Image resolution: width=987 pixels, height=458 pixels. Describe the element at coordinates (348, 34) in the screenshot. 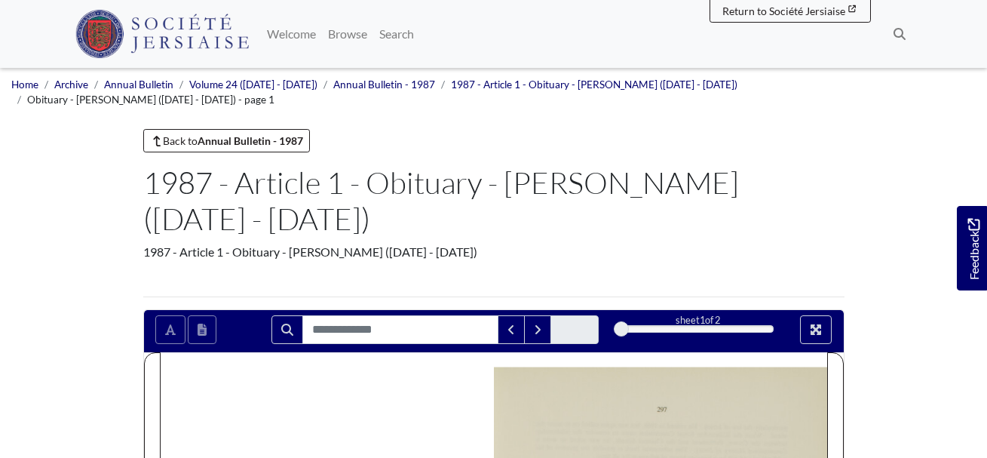

I see `a: Browse` at that location.